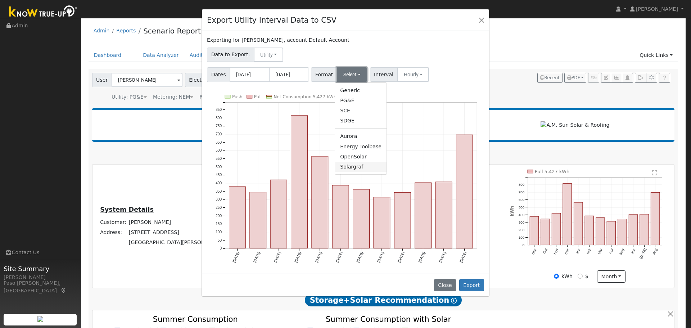 Image resolution: width=691 pixels, height=328 pixels. I want to click on text: 650, so click(219, 142).